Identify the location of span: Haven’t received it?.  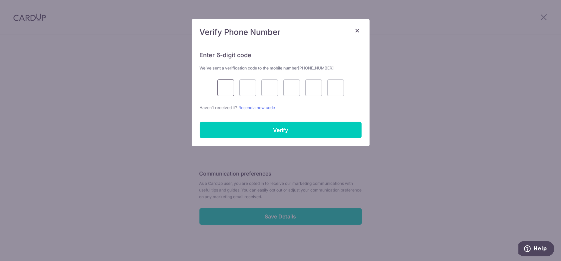
(218, 107).